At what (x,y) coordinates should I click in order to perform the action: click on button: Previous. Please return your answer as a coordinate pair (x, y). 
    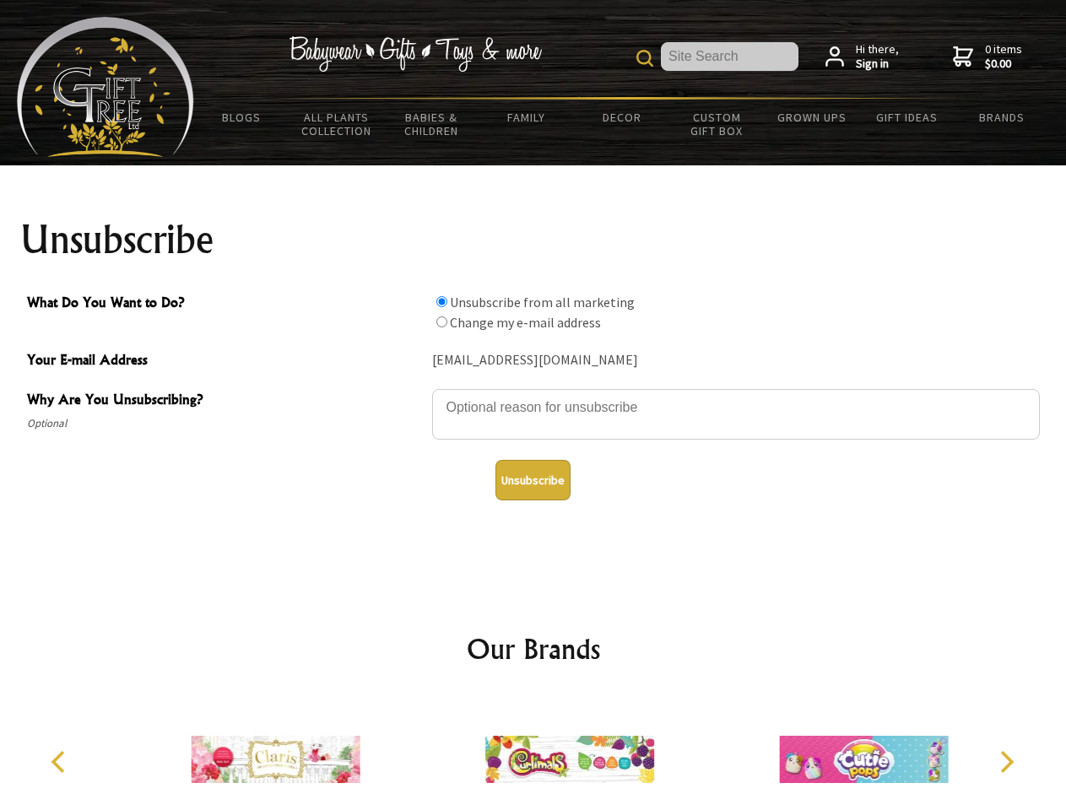
    Looking at the image, I should click on (61, 762).